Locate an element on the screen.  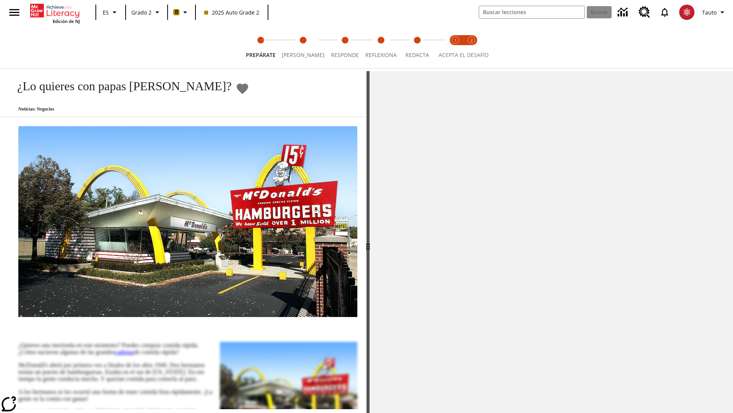
button: Reflexiona step 4 of 5 is located at coordinates (381, 47).